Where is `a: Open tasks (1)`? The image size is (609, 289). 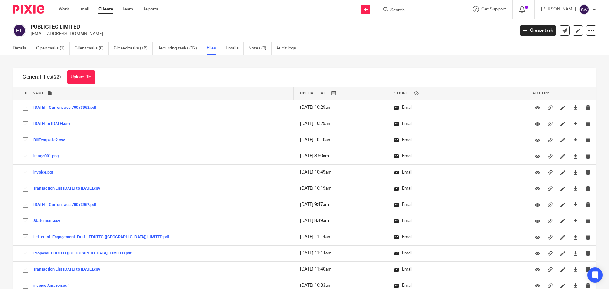 a: Open tasks (1) is located at coordinates (53, 48).